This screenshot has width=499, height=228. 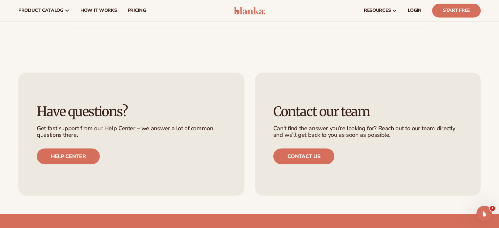 What do you see at coordinates (136, 10) in the screenshot?
I see `span: pricing` at bounding box center [136, 10].